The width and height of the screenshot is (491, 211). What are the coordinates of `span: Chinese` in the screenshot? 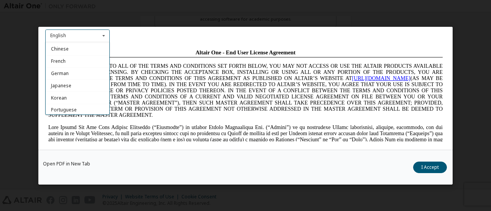 It's located at (60, 49).